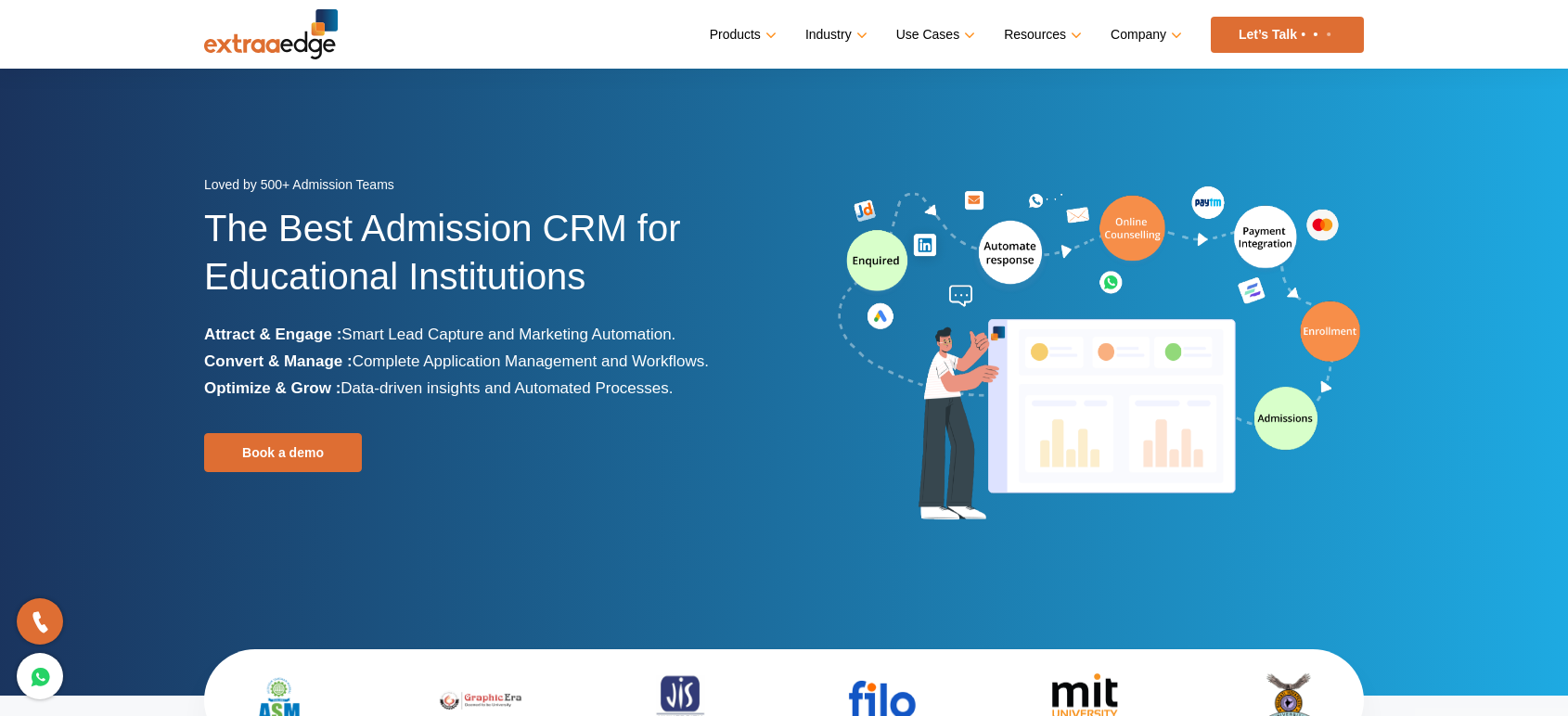 This screenshot has height=716, width=1568. What do you see at coordinates (1041, 34) in the screenshot?
I see `a: Resources` at bounding box center [1041, 34].